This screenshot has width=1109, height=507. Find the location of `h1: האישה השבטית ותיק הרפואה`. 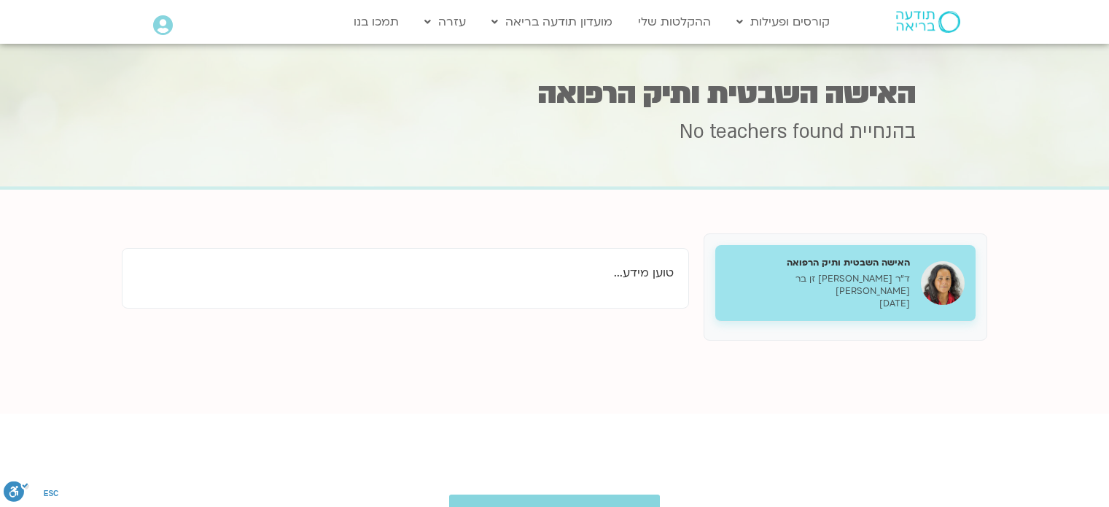

h1: האישה השבטית ותיק הרפואה is located at coordinates (555, 93).